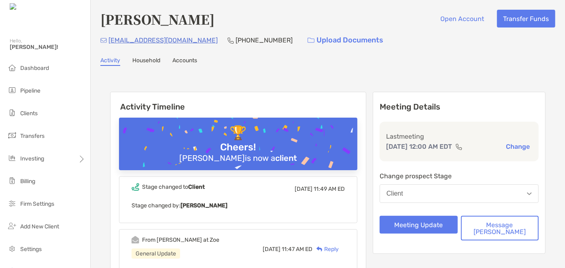 The width and height of the screenshot is (565, 268). I want to click on p: Last meeting, so click(459, 136).